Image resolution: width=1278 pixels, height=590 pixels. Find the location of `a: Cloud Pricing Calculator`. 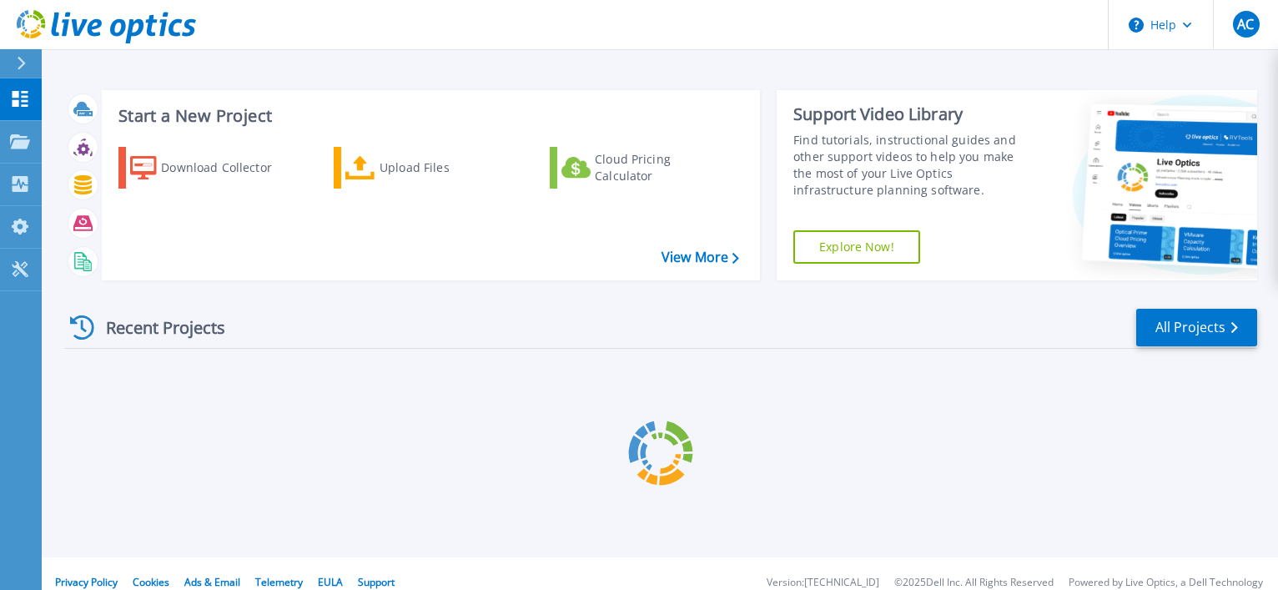

a: Cloud Pricing Calculator is located at coordinates (643, 168).